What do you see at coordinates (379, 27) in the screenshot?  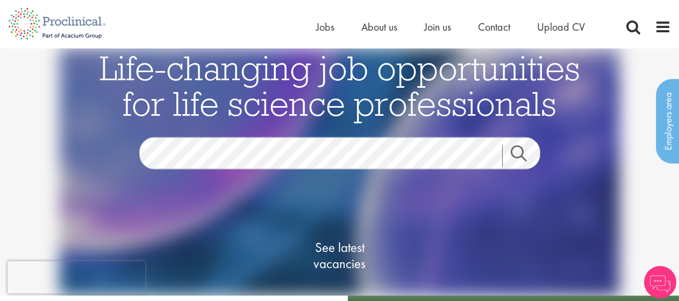 I see `a: About us` at bounding box center [379, 27].